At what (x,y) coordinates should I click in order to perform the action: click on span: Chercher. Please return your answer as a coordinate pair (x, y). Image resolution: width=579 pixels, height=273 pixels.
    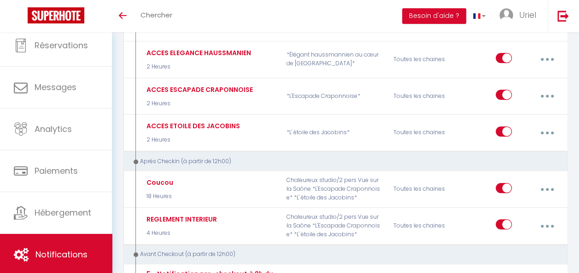
    Looking at the image, I should click on (156, 15).